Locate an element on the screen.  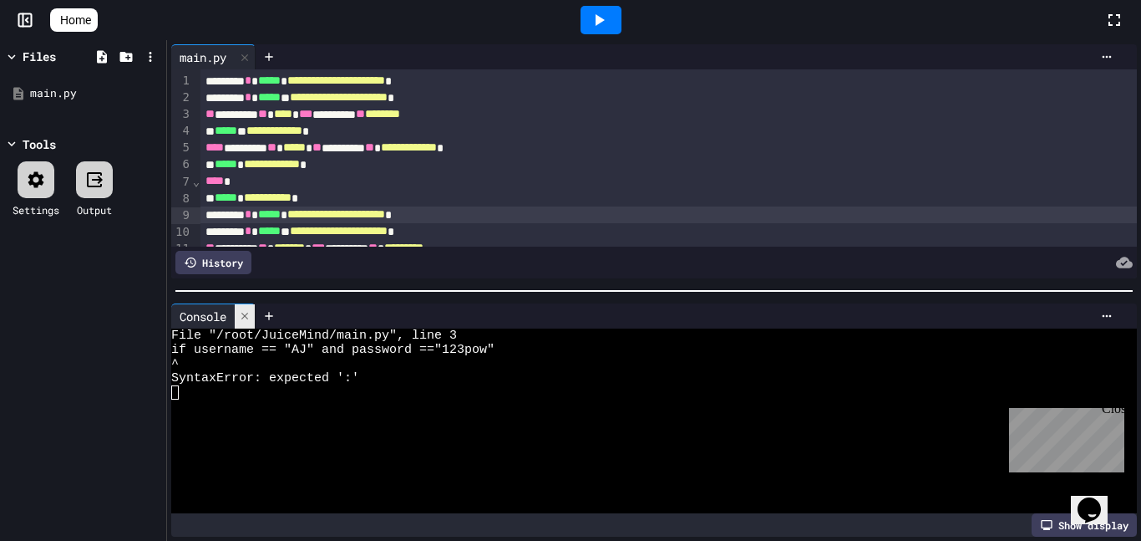
div: 1 is located at coordinates (181, 81).